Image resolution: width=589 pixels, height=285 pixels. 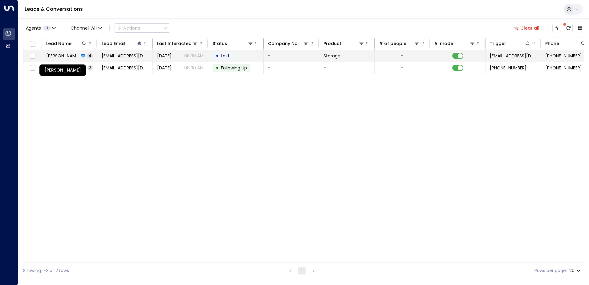 I want to click on span: Lost, so click(x=225, y=56).